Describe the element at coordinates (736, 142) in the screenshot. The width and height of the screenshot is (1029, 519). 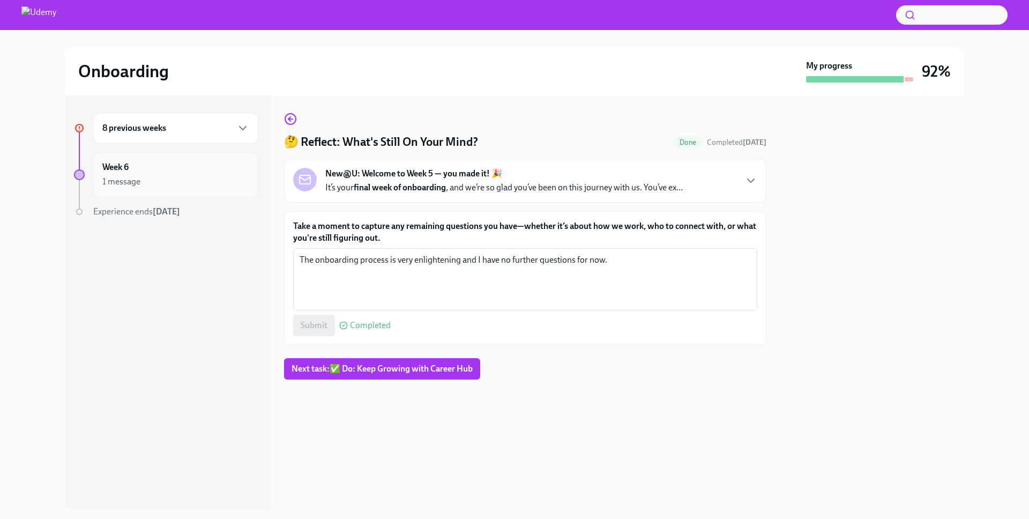
I see `span: September 26th, 2025 14:30` at that location.